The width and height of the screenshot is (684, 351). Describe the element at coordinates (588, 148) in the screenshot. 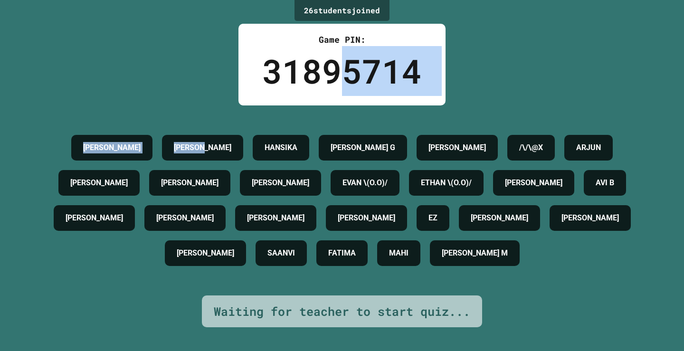

I see `h4: ARJUN` at that location.